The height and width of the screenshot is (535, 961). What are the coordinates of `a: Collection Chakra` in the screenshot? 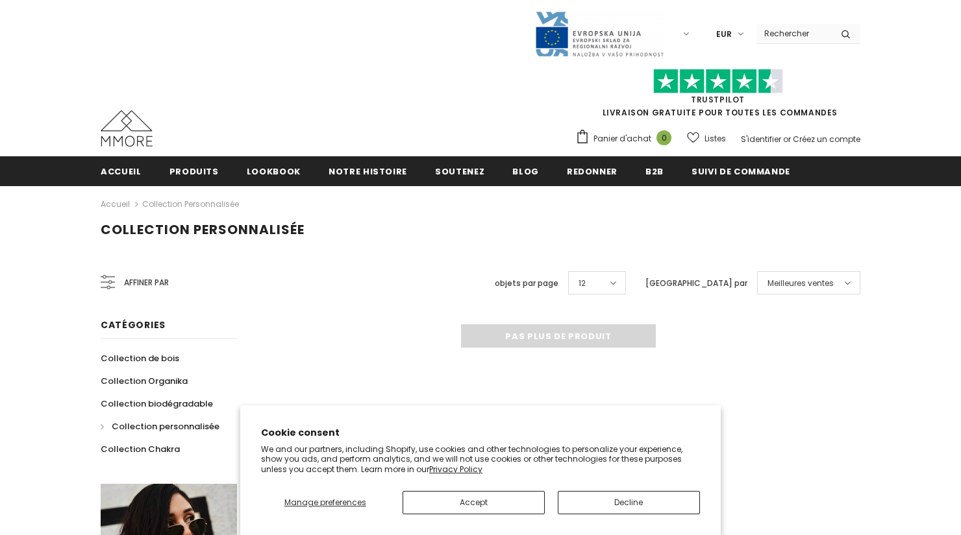 It's located at (140, 449).